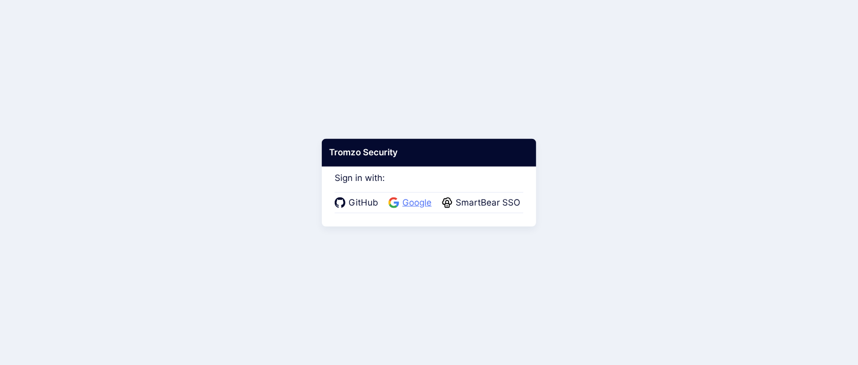 This screenshot has height=365, width=858. I want to click on a: Google, so click(412, 203).